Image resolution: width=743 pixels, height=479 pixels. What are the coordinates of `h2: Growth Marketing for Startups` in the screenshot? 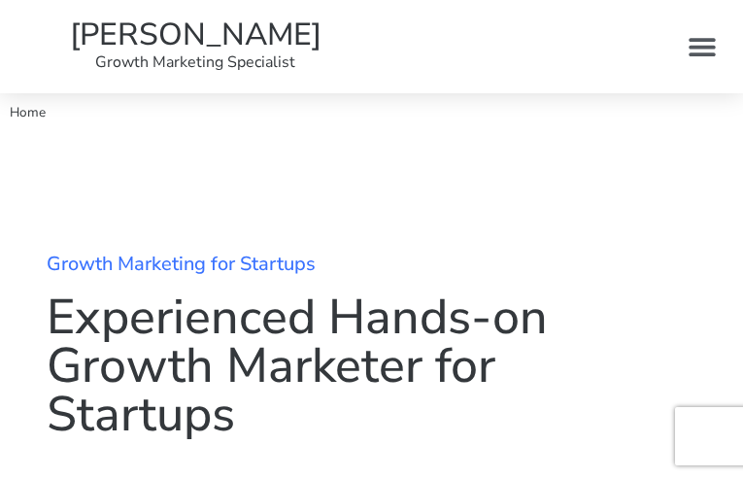 It's located at (371, 264).